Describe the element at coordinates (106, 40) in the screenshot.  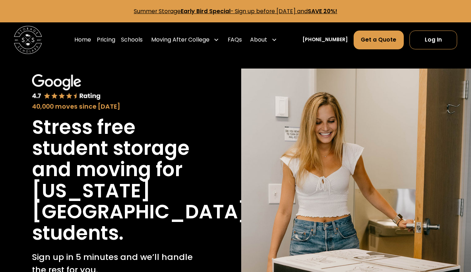
I see `a: Pricing` at that location.